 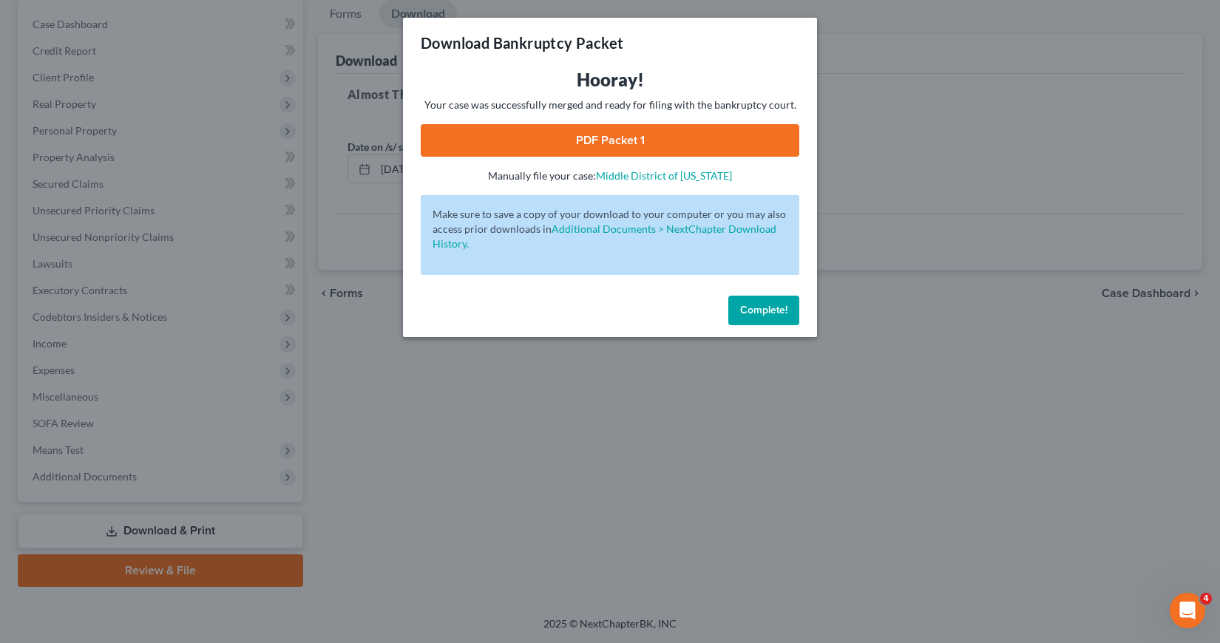 I want to click on p: Make sure to save a copy of your download to your computer or you may also access prior downloads in, so click(x=610, y=229).